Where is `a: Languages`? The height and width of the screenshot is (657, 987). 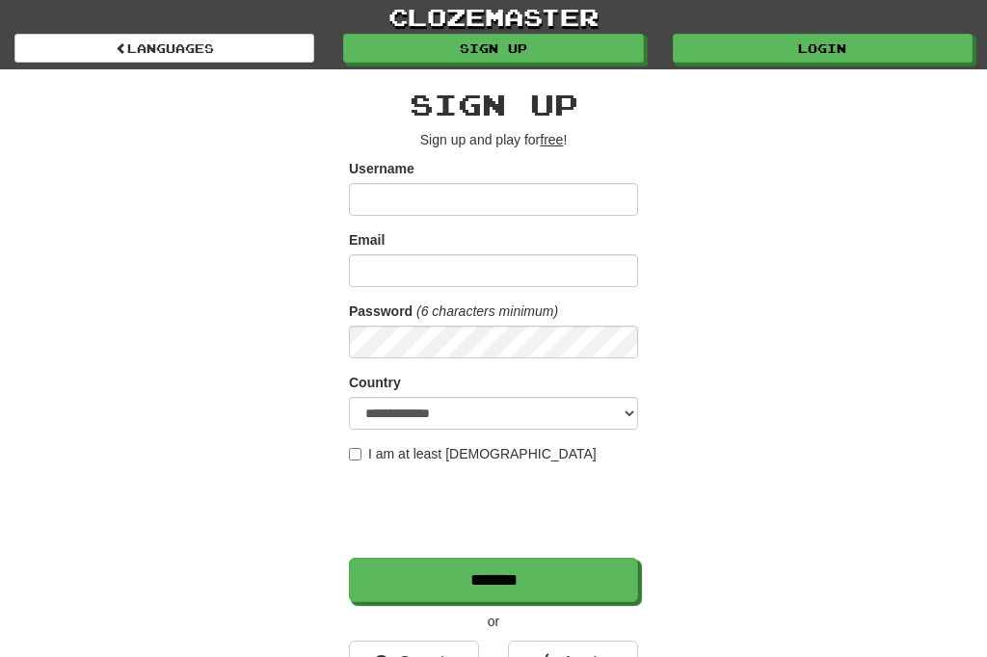 a: Languages is located at coordinates (164, 48).